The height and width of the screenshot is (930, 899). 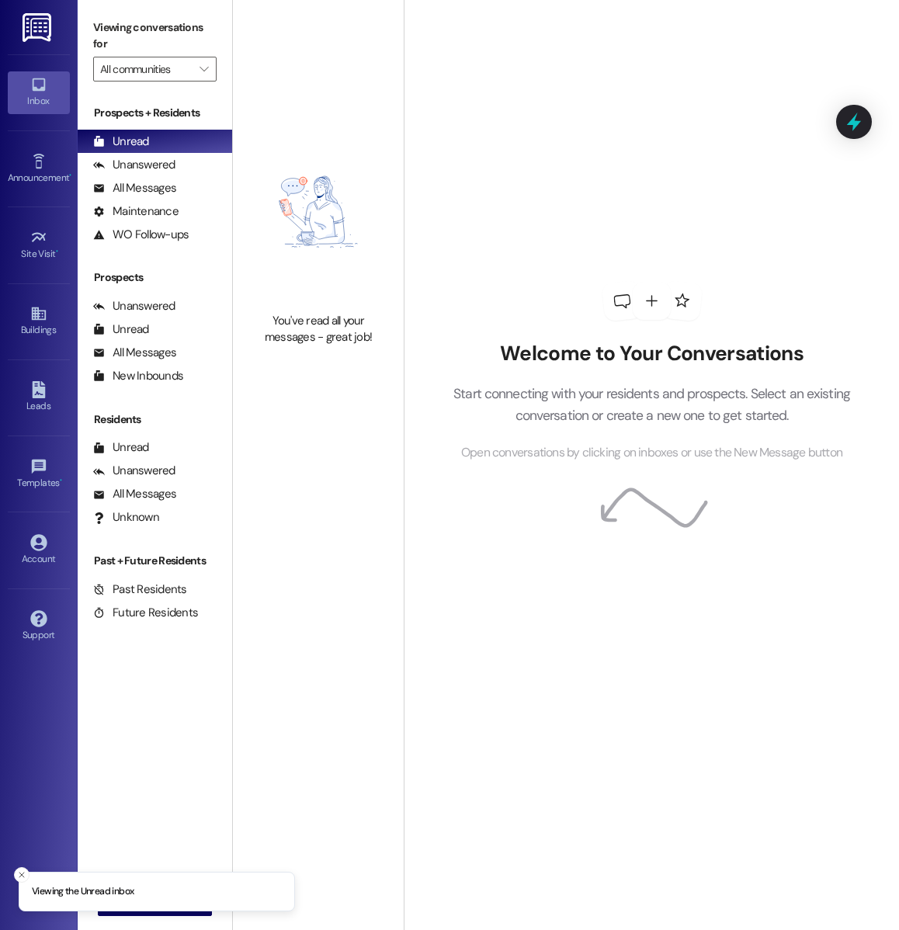 I want to click on p: Start connecting with your residents and prospects. Select an existing conversation or create a n..., so click(x=652, y=405).